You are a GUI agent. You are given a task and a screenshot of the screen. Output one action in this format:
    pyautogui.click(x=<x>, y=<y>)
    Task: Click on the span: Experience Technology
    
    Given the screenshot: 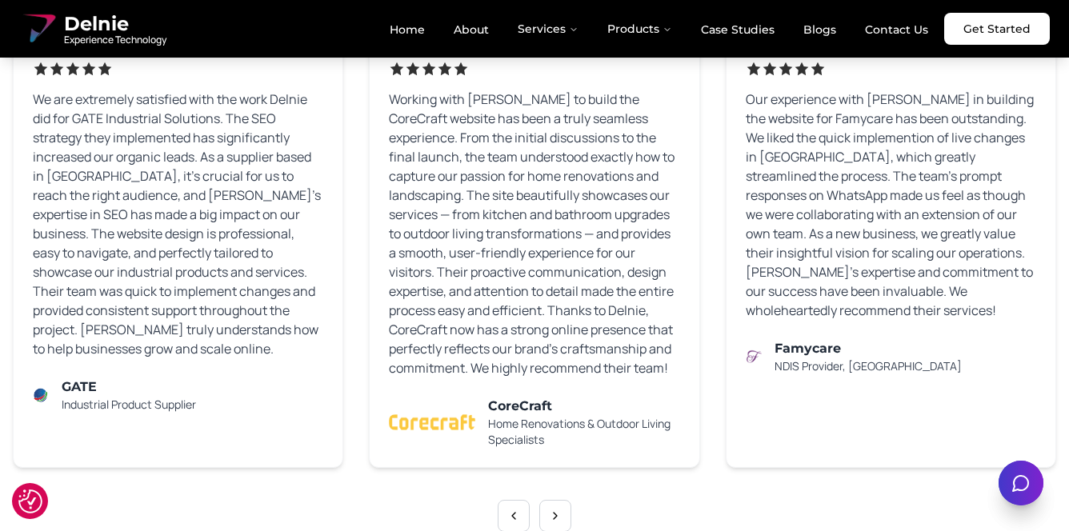 What is the action you would take?
    pyautogui.click(x=115, y=40)
    